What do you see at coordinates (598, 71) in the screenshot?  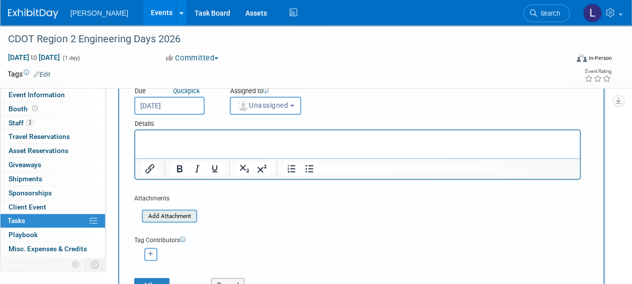 I see `div: Event Rating` at bounding box center [598, 71].